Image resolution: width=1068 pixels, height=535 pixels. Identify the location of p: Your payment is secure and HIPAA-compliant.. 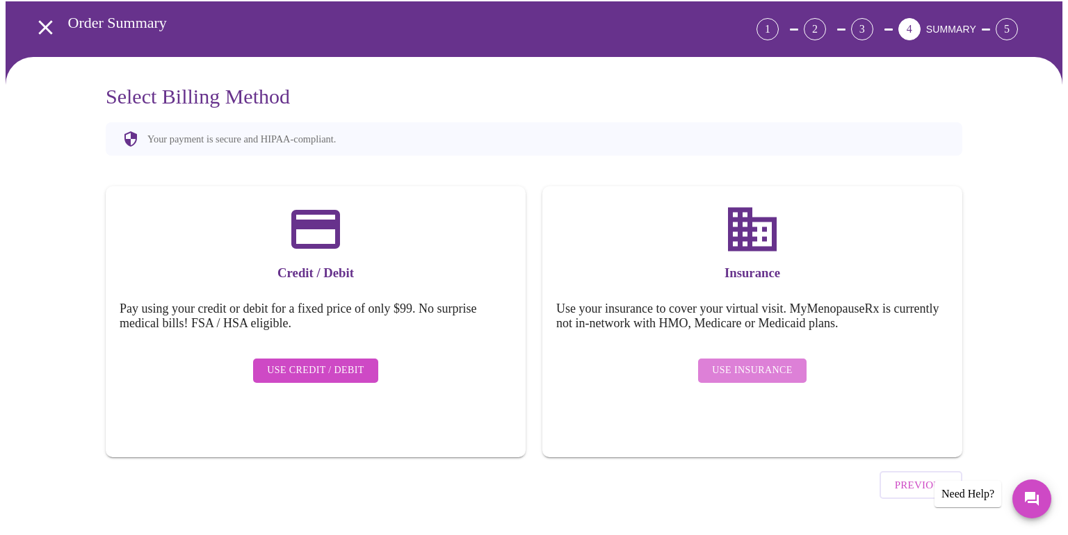
(241, 139).